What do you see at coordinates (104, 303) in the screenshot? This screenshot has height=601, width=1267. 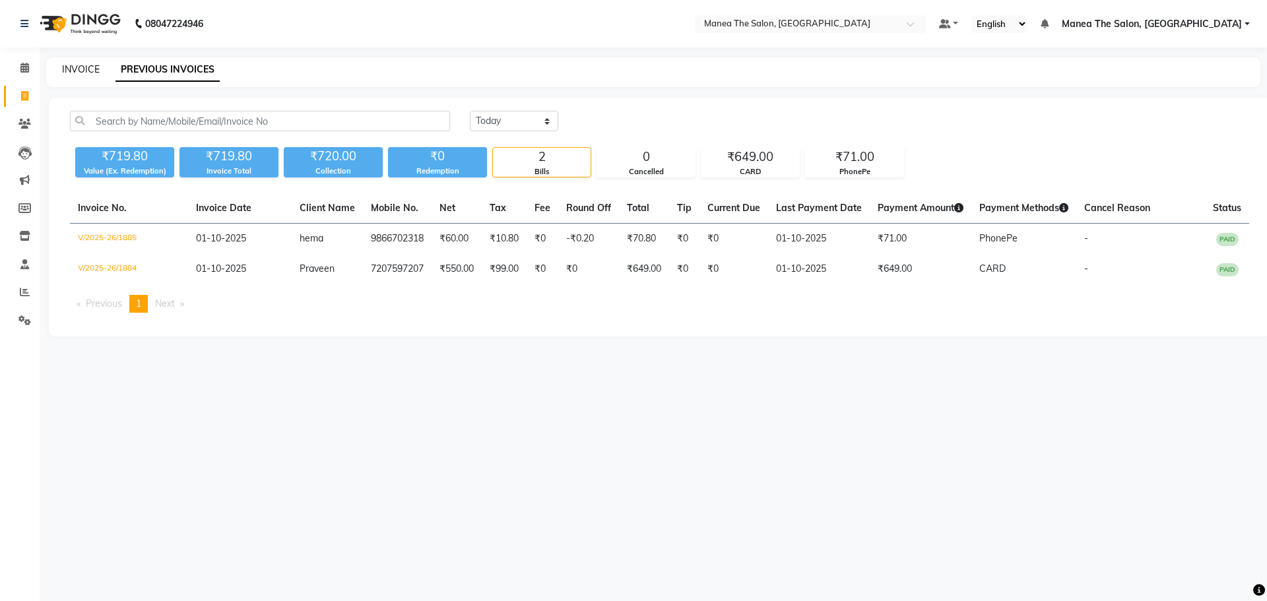 I see `span: Previous` at bounding box center [104, 303].